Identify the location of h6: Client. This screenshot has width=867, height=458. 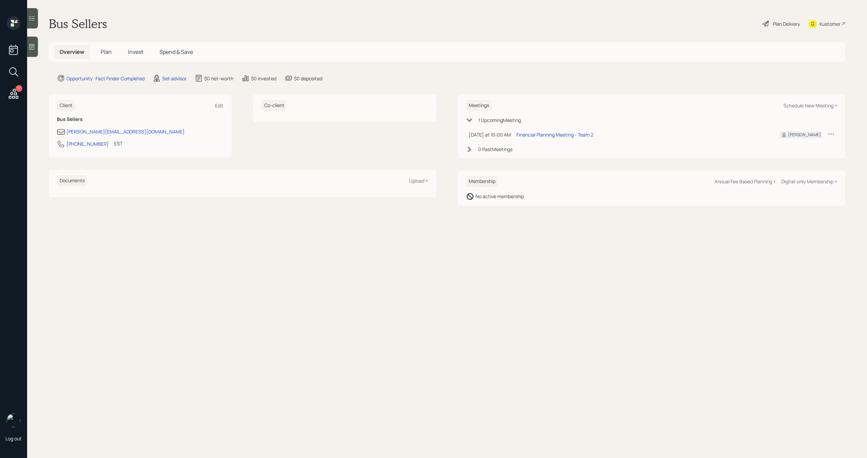
(66, 105).